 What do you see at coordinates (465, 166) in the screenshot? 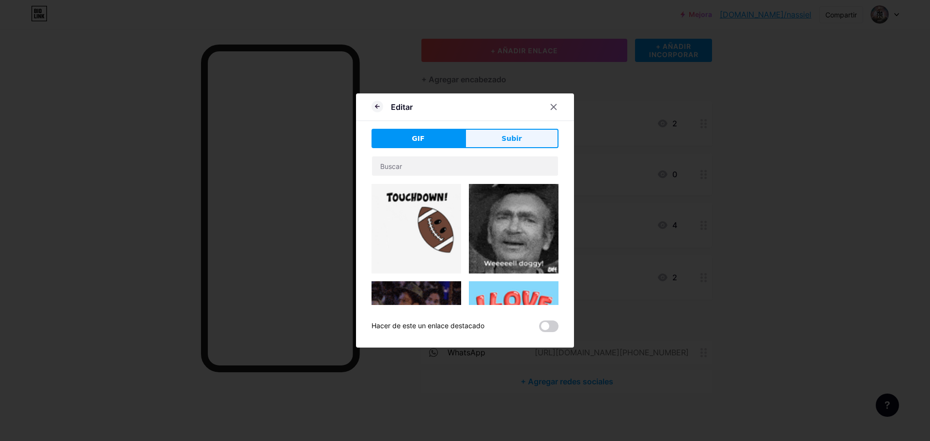
I see `input: Buscar` at bounding box center [465, 166].